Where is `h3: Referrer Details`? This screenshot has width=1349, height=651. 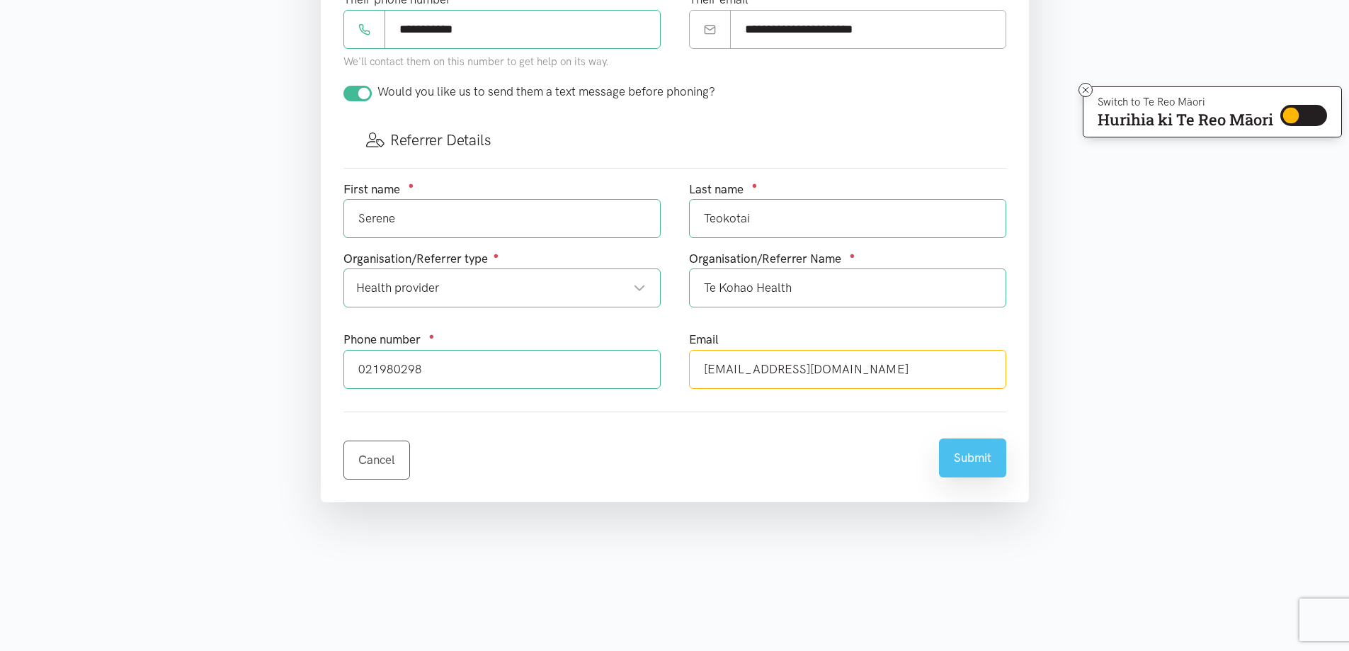 h3: Referrer Details is located at coordinates (675, 139).